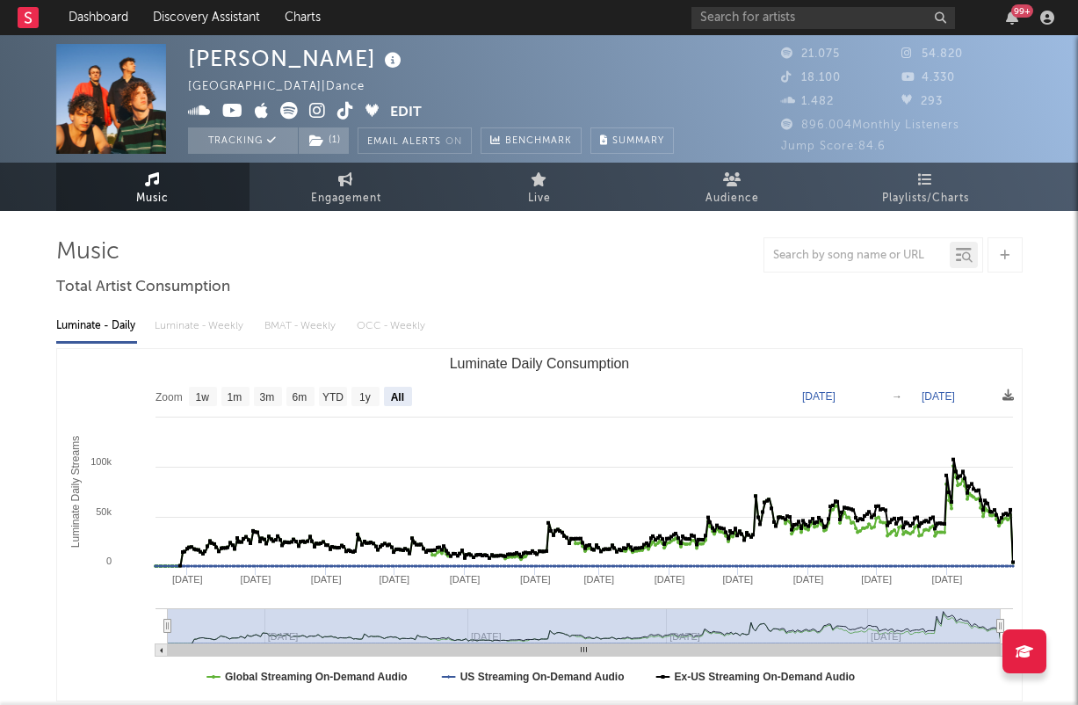 This screenshot has width=1078, height=705. I want to click on button: 99+, so click(1012, 18).